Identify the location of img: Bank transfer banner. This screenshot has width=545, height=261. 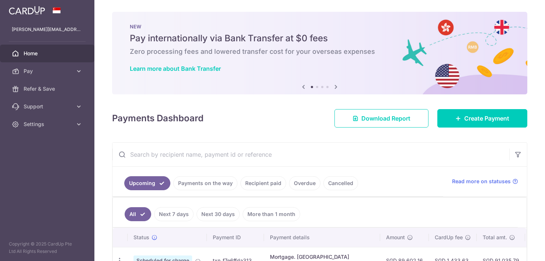
(320, 53).